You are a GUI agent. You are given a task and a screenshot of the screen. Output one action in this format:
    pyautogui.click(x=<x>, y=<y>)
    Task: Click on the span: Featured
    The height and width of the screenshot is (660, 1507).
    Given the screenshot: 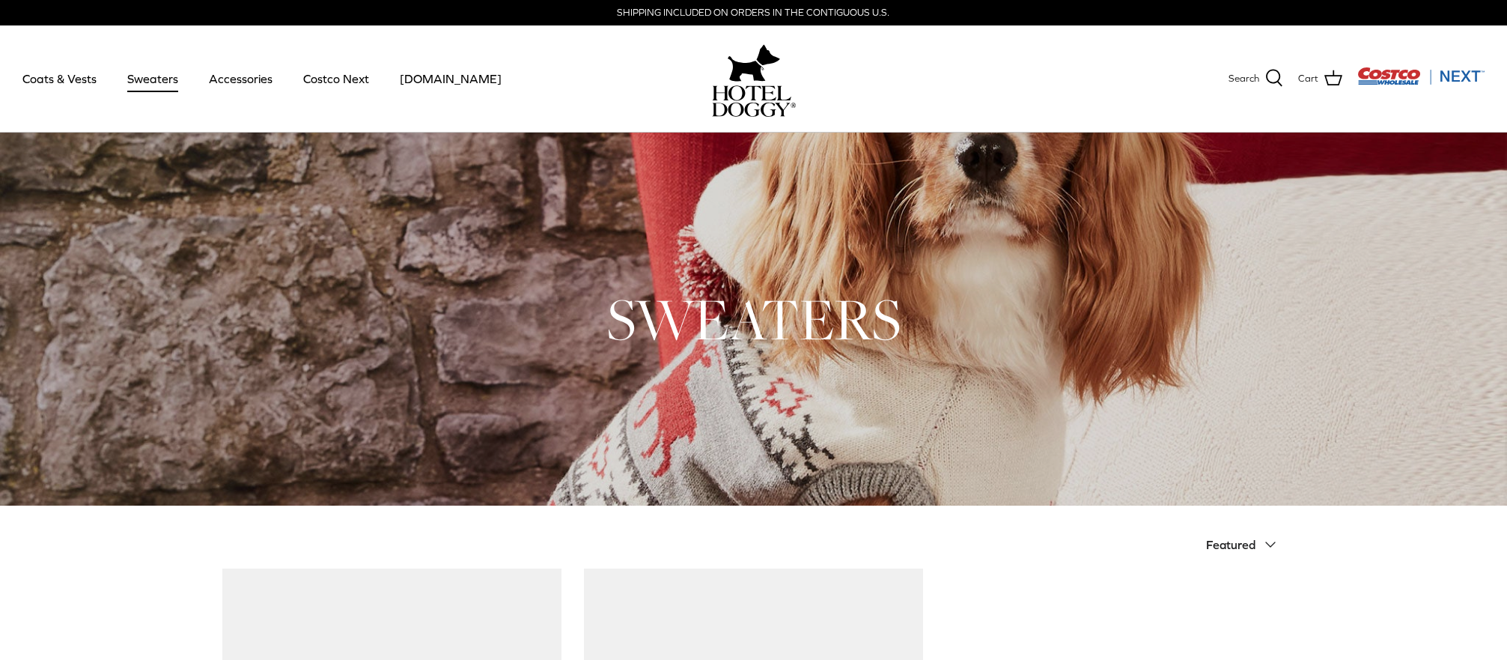 What is the action you would take?
    pyautogui.click(x=1231, y=544)
    